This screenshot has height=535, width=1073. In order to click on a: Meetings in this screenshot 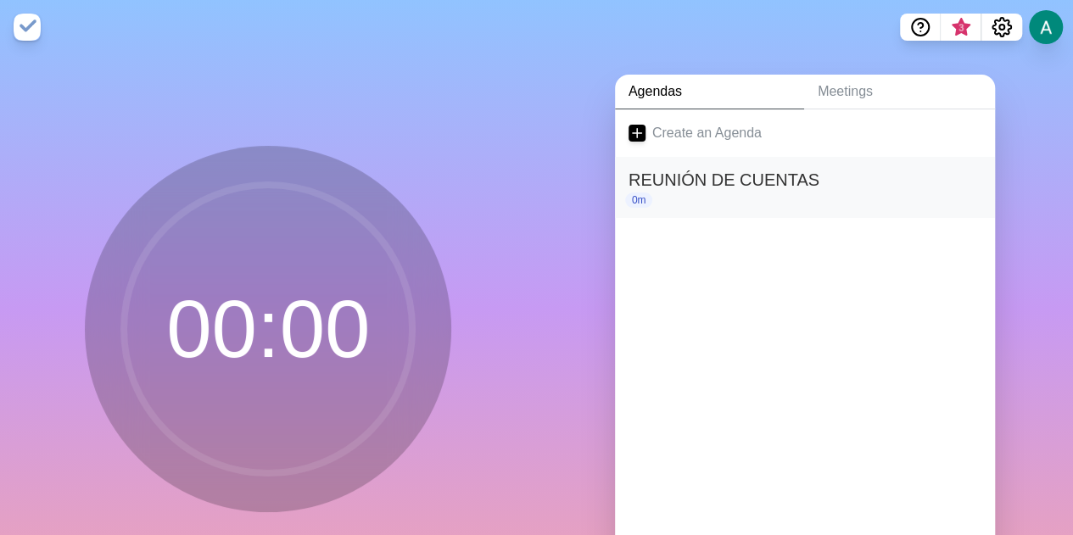, I will do `click(899, 92)`.